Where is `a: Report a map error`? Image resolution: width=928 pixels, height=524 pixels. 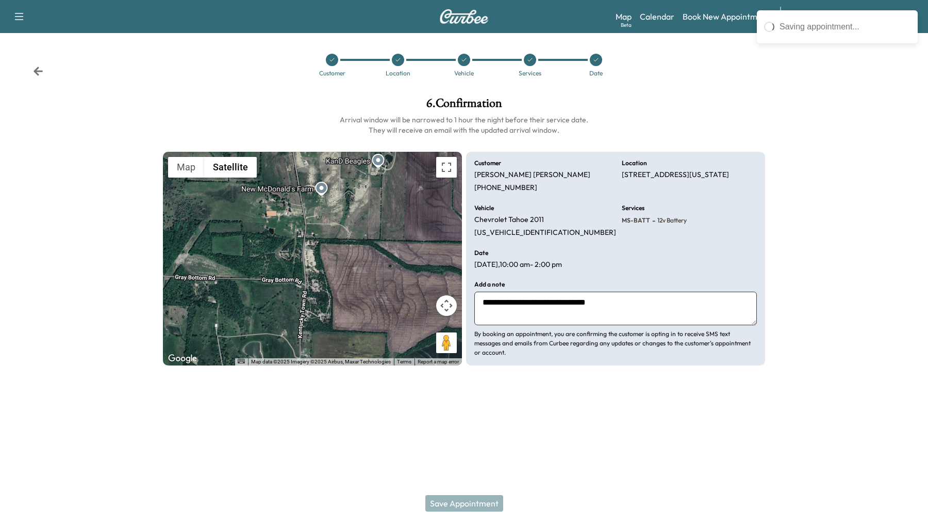 a: Report a map error is located at coordinates (438, 361).